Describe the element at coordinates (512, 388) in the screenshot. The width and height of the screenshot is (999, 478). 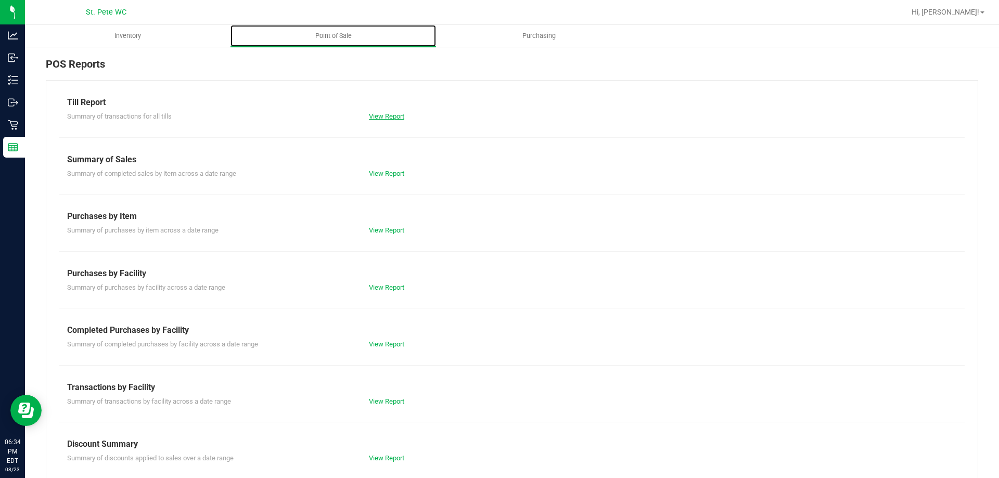
I see `div: Transactions by Facility` at that location.